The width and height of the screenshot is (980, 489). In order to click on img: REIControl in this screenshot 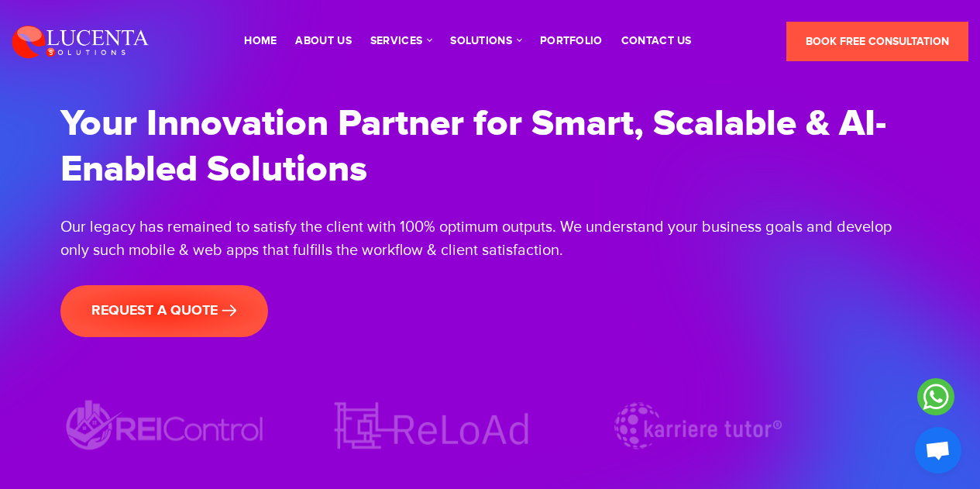, I will do `click(165, 425)`.